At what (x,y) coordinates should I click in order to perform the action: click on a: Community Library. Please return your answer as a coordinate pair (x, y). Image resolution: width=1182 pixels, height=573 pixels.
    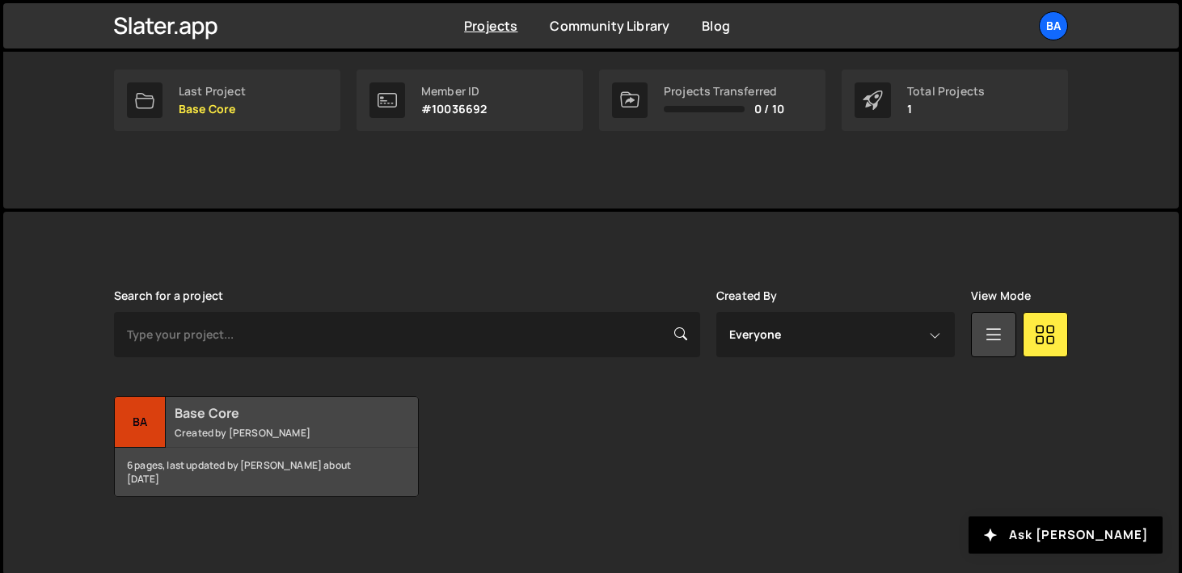
    Looking at the image, I should click on (610, 26).